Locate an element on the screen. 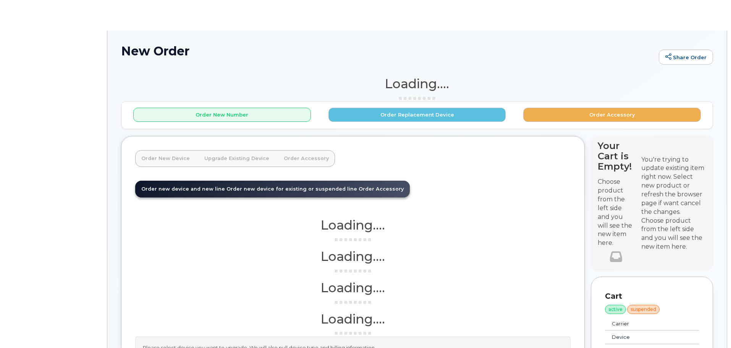  button: Order Accessory is located at coordinates (612, 115).